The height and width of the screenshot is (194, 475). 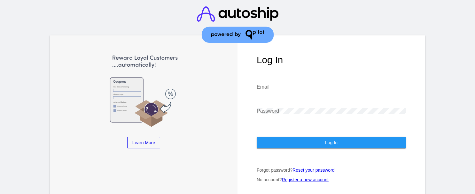 I want to click on p: No account?, so click(x=331, y=180).